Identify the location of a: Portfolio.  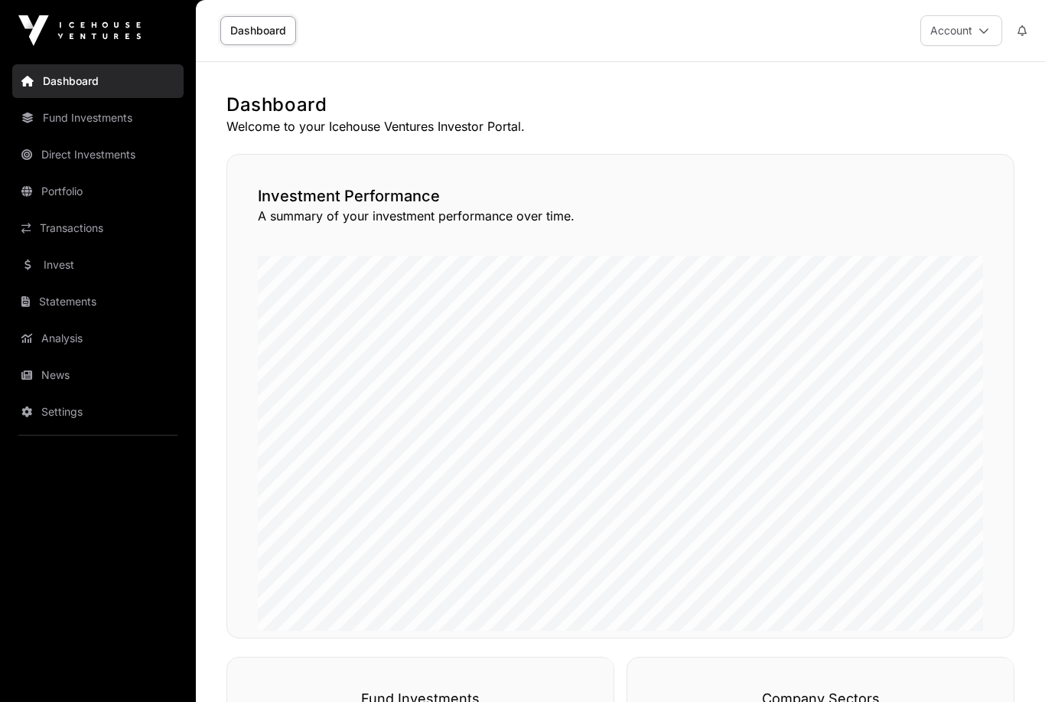
(98, 191).